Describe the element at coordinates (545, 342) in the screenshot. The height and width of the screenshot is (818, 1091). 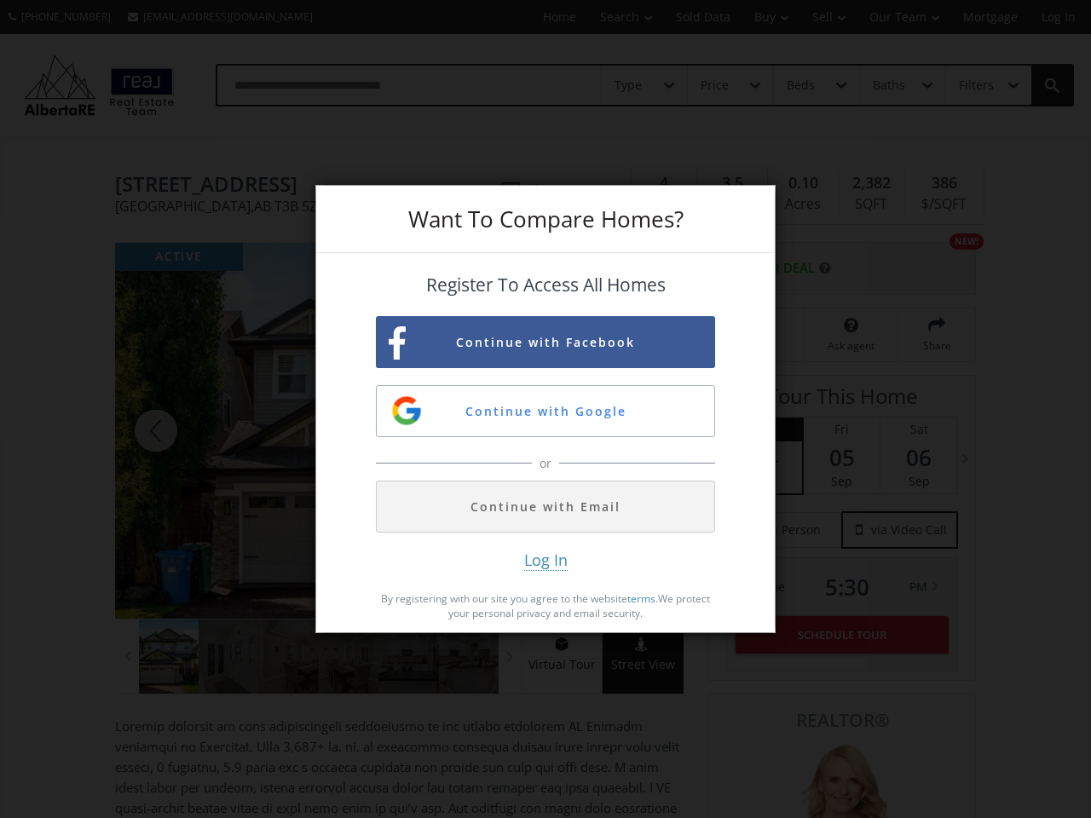
I see `button: Continue with Facebook` at that location.